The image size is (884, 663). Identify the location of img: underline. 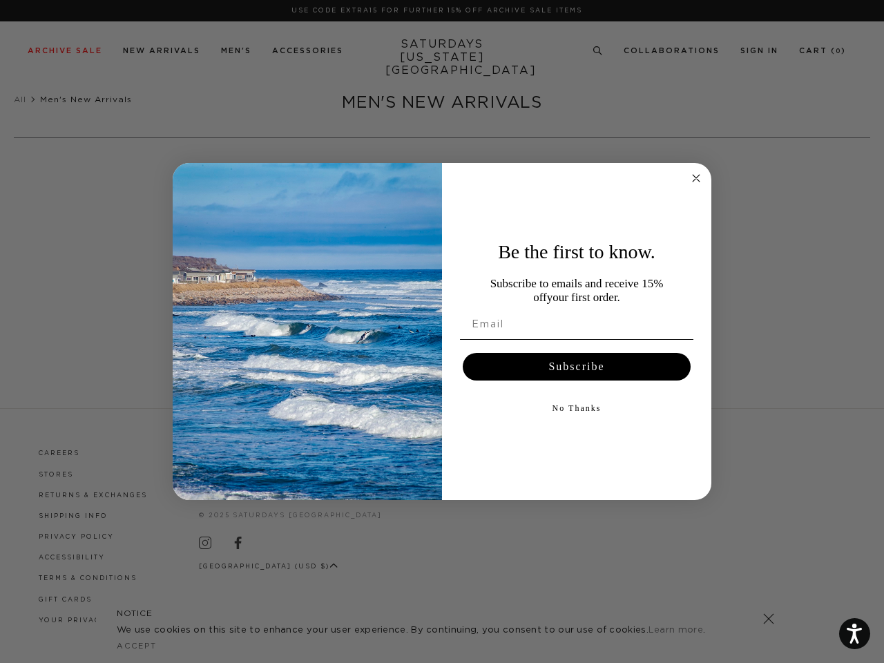
(577, 339).